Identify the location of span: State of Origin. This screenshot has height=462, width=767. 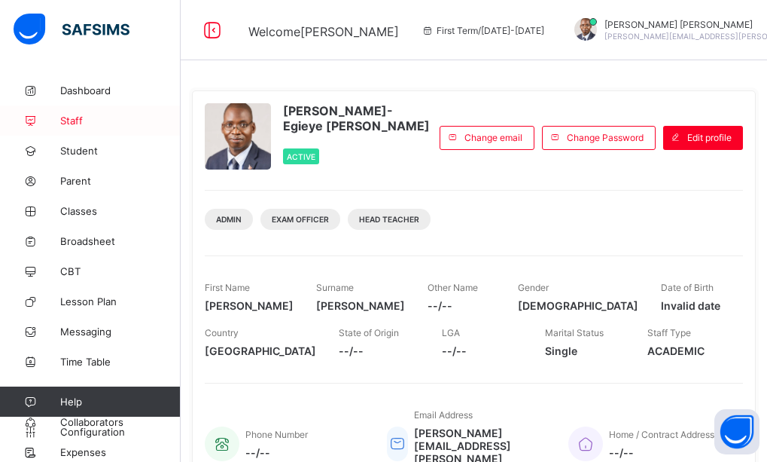
(369, 332).